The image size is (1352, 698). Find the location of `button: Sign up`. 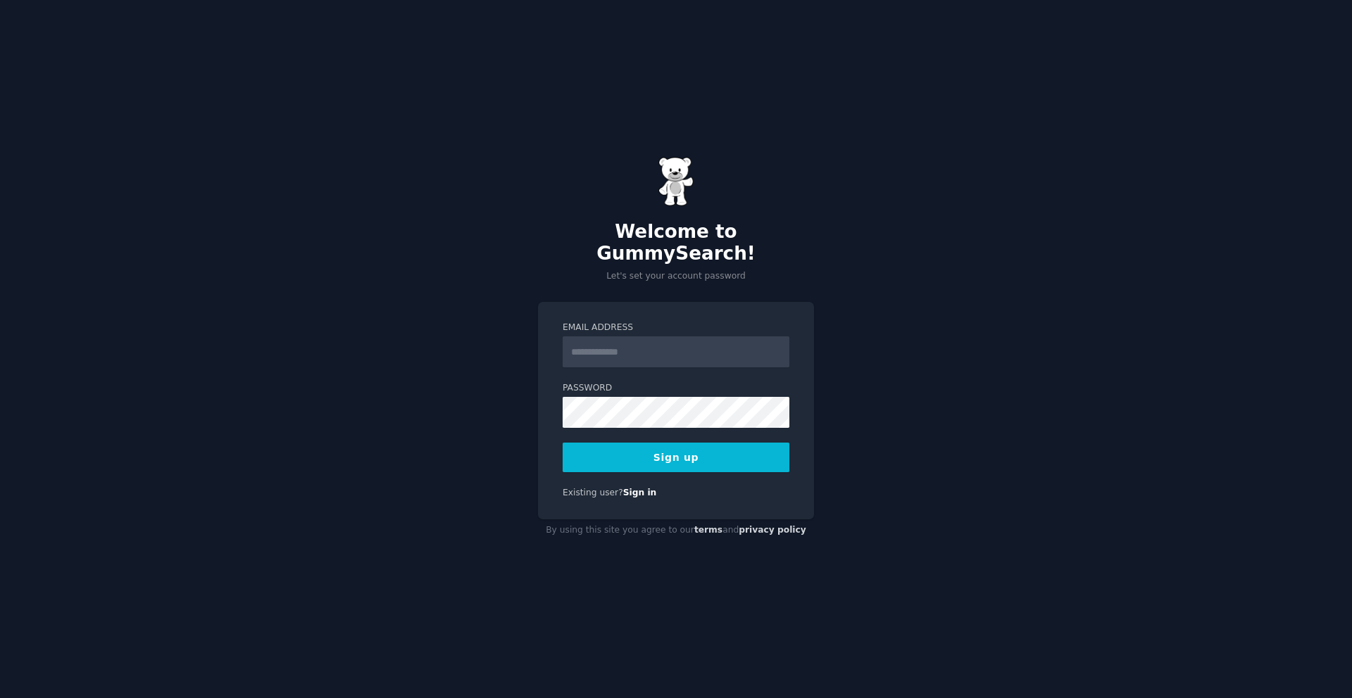

button: Sign up is located at coordinates (676, 458).